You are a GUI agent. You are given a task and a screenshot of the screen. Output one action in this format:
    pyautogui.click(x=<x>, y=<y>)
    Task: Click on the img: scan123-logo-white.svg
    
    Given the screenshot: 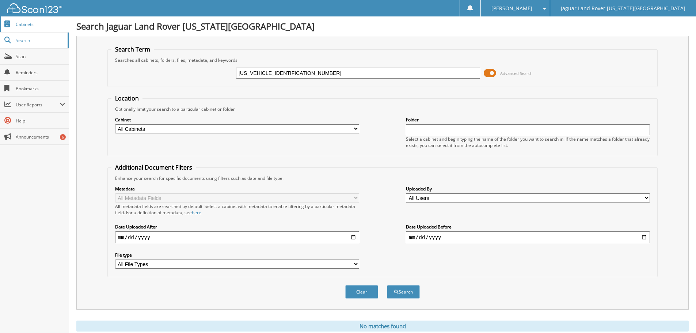 What is the action you would take?
    pyautogui.click(x=35, y=8)
    